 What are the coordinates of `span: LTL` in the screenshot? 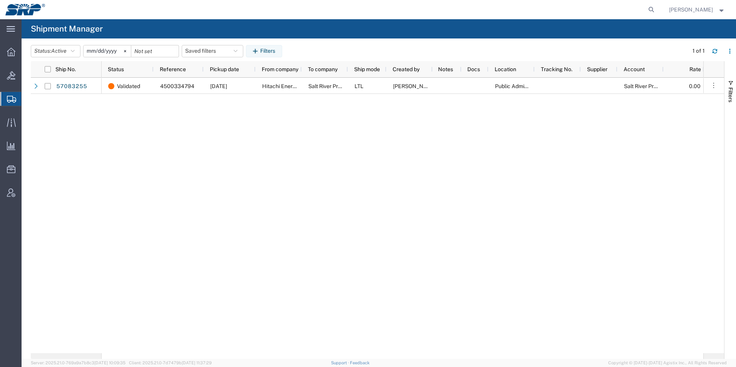 It's located at (359, 86).